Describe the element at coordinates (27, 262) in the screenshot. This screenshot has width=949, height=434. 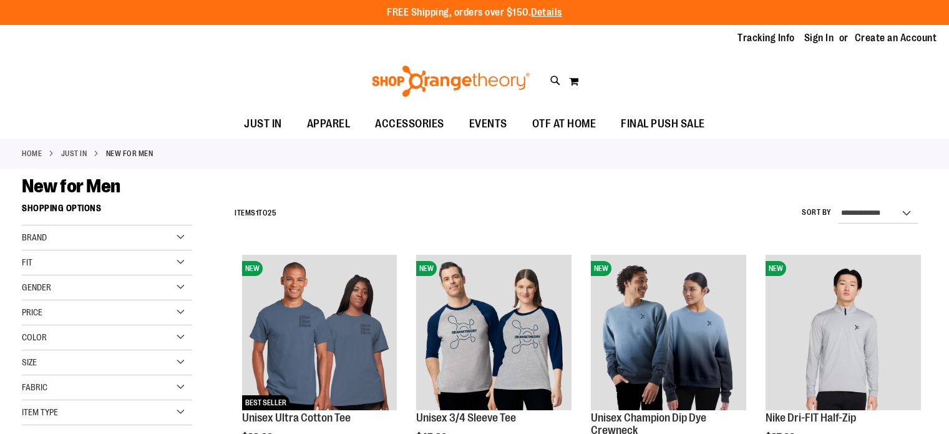
I see `span: Fit` at that location.